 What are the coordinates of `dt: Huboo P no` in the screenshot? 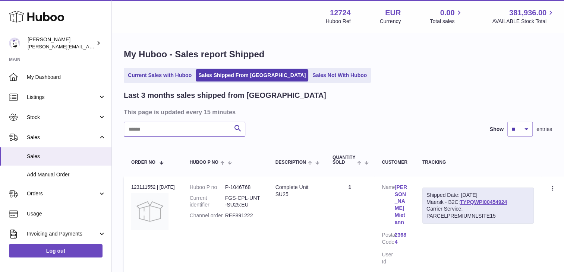 It's located at (207, 187).